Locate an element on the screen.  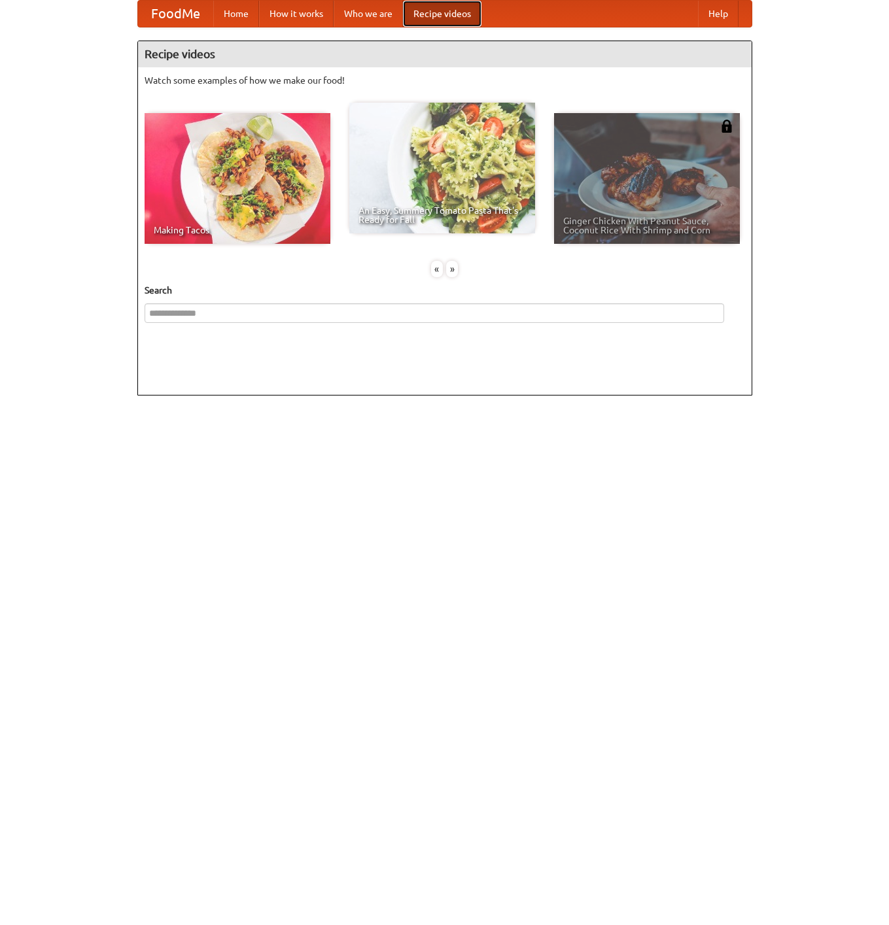
a: Making Tacos is located at coordinates (237, 179).